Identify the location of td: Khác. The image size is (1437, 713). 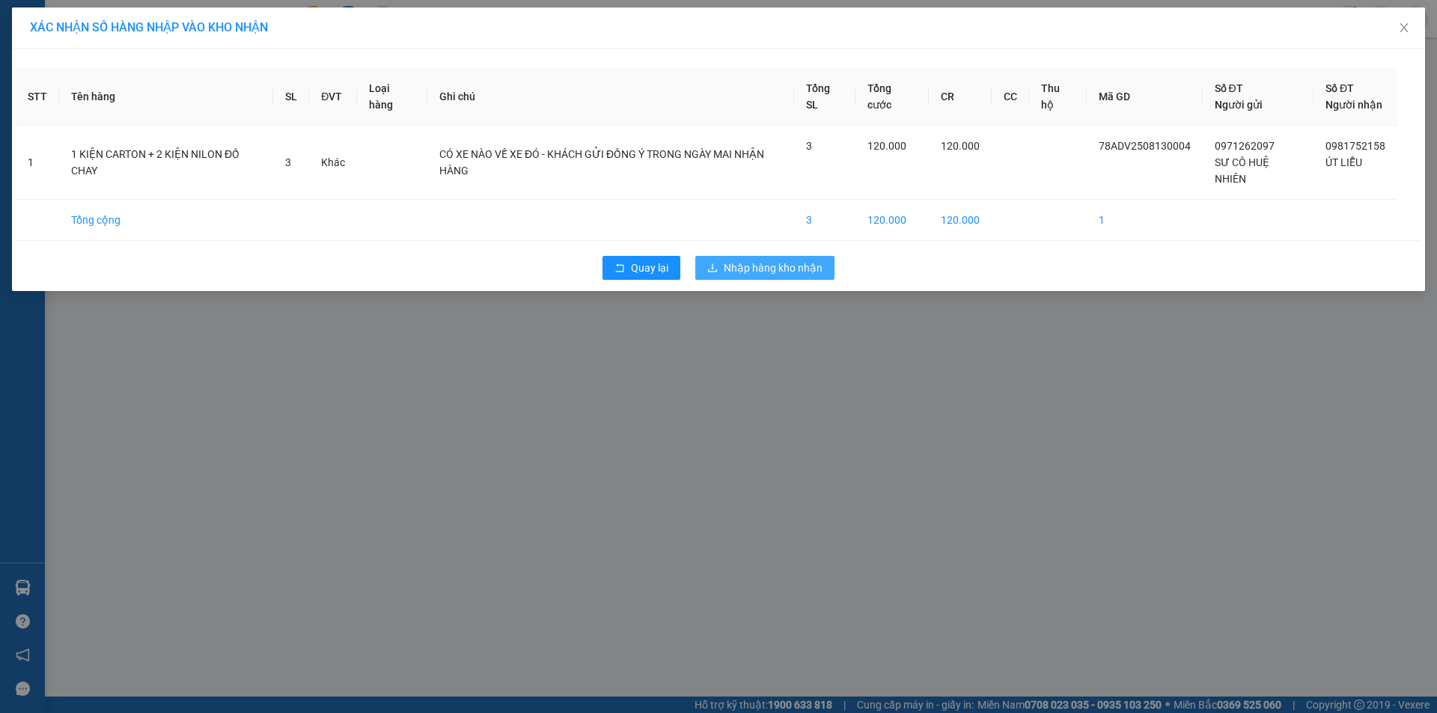
(333, 162).